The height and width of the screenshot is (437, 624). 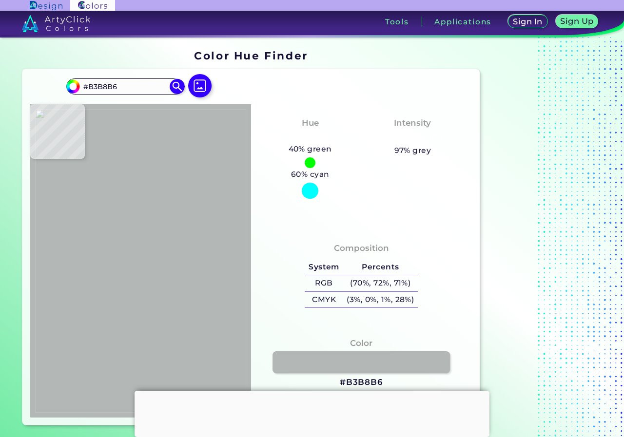 I want to click on h1: Color Hue Finder, so click(x=251, y=56).